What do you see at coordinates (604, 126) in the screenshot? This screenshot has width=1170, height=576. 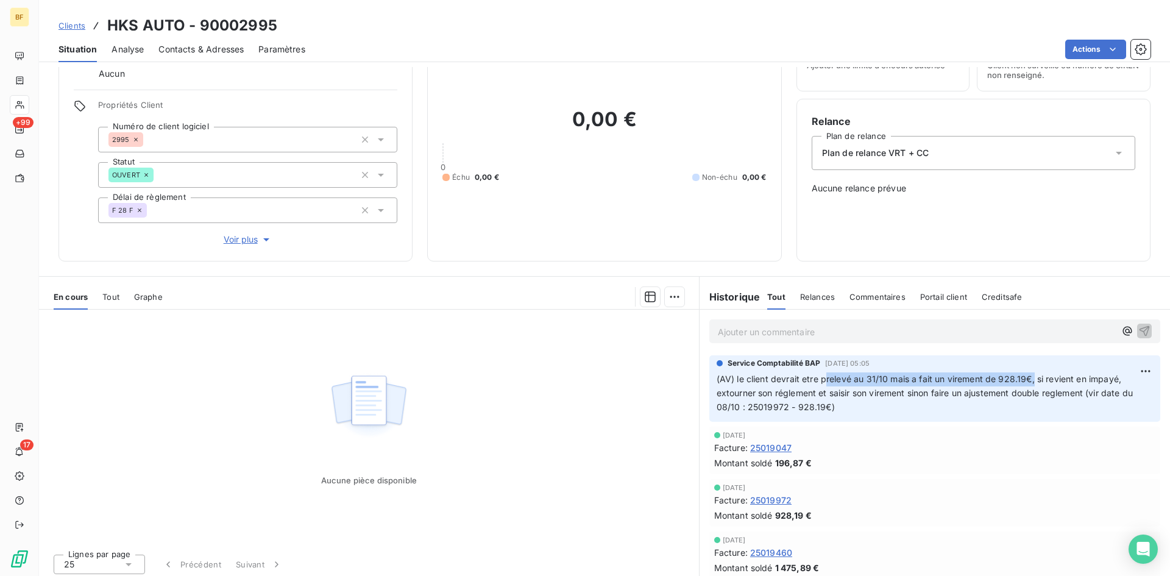 I see `h2: 0,00 €` at bounding box center [604, 126].